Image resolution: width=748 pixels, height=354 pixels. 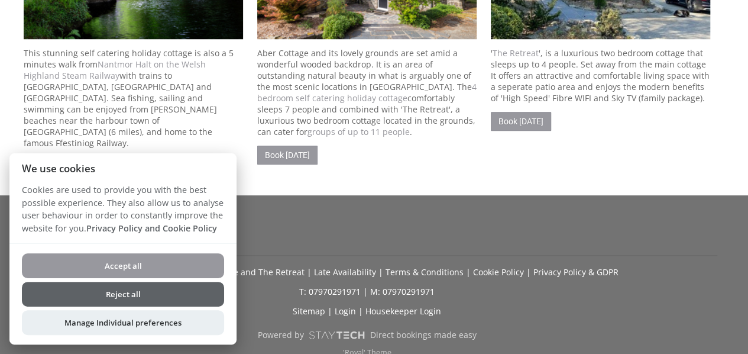 What do you see at coordinates (133, 98) in the screenshot?
I see `p: This stunning self catering holiday cottage is also a 5 minutes walk from with trains to [GEOGRAP...` at bounding box center [133, 98].